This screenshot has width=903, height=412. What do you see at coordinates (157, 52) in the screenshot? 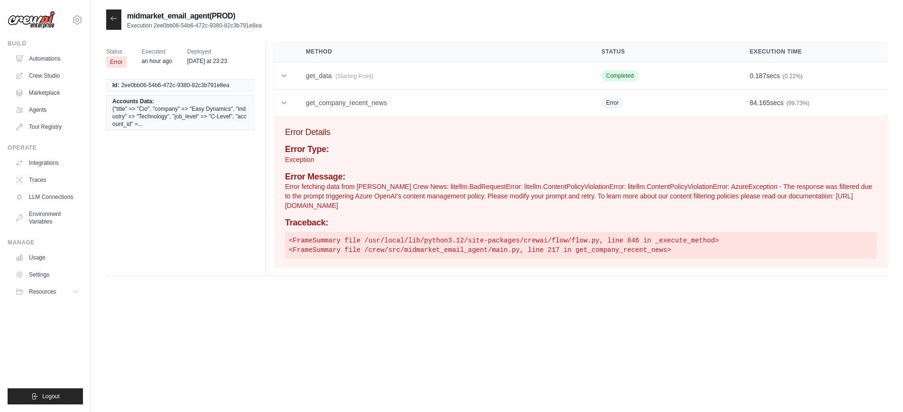
I see `span: Executed` at bounding box center [157, 52].